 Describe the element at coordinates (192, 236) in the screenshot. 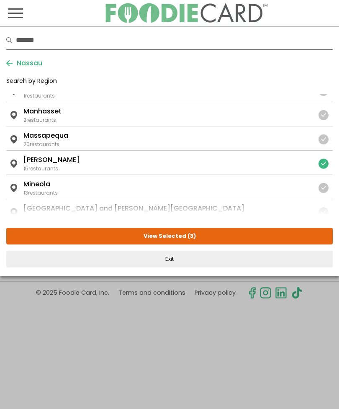

I see `span: 3` at that location.